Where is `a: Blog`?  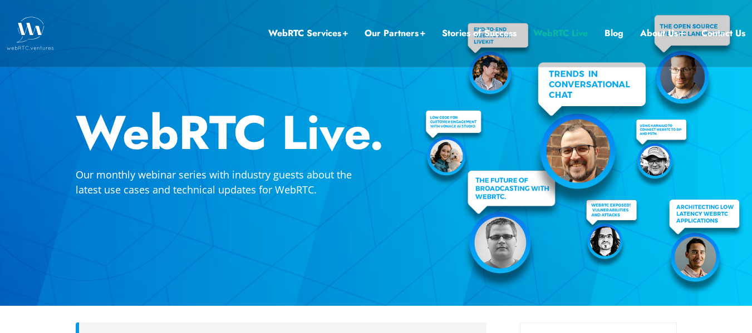 a: Blog is located at coordinates (614, 33).